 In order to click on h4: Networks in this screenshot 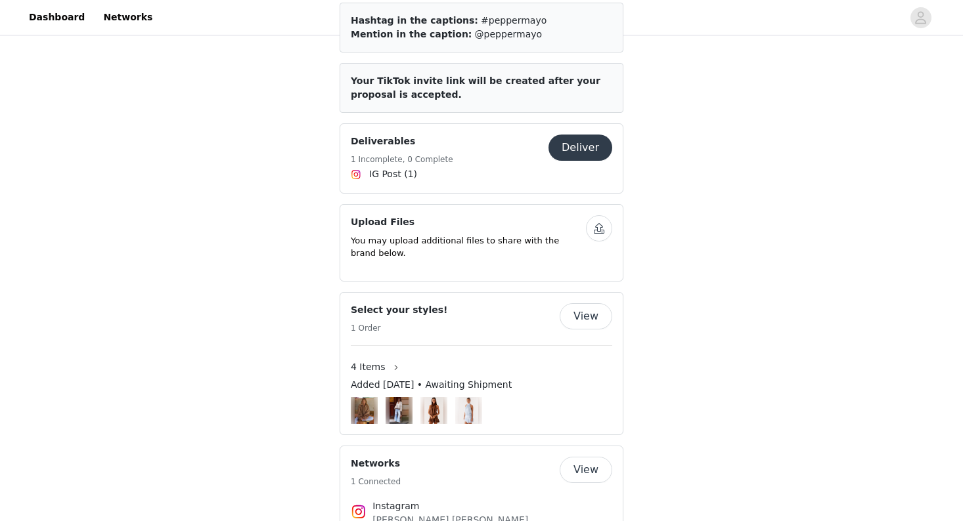, I will do `click(376, 464)`.